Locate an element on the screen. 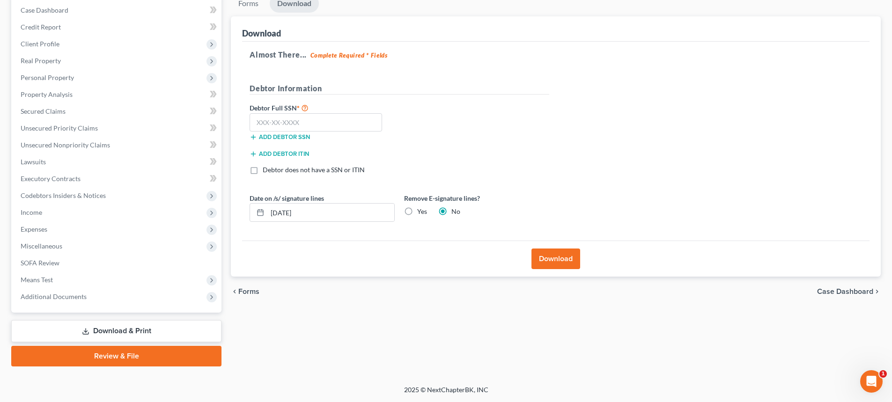 The height and width of the screenshot is (402, 892). h5: Debtor Information is located at coordinates (399, 88).